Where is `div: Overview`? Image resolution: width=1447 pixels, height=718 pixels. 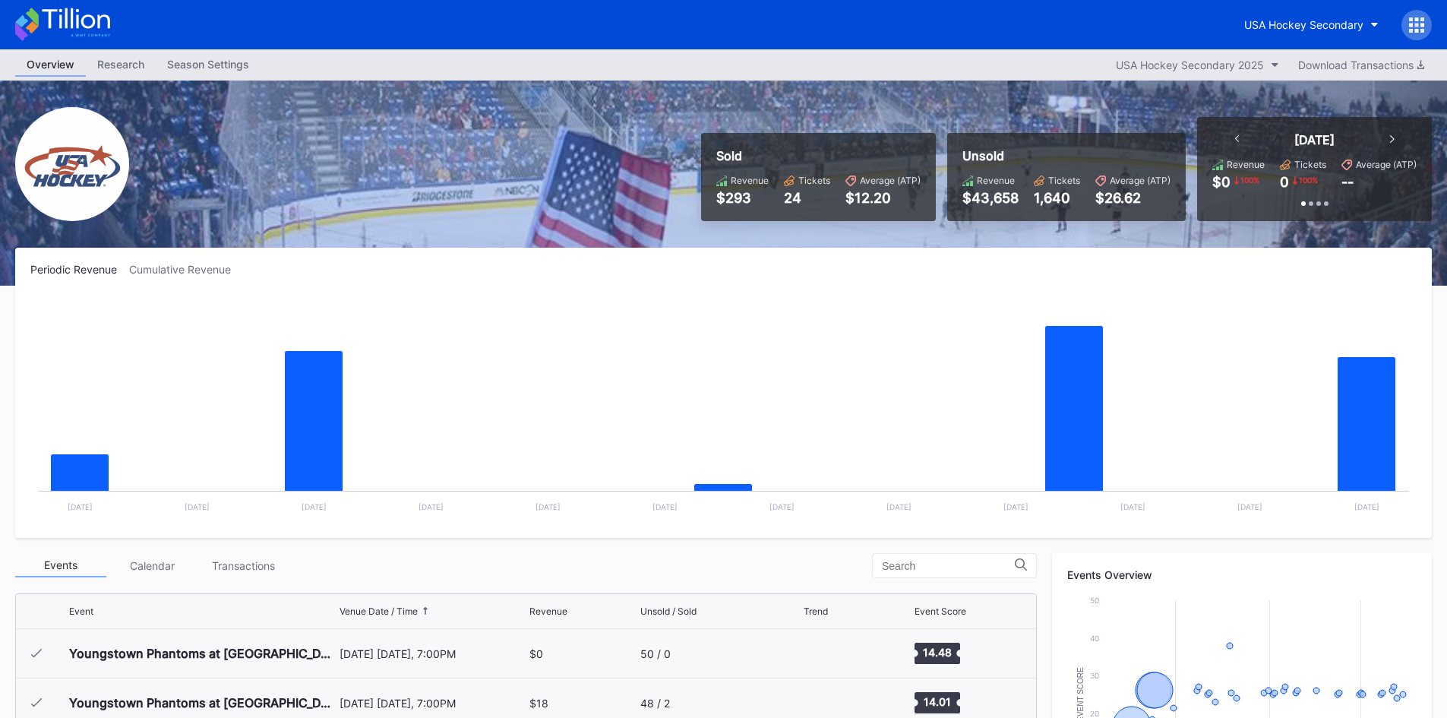
div: Overview is located at coordinates (50, 65).